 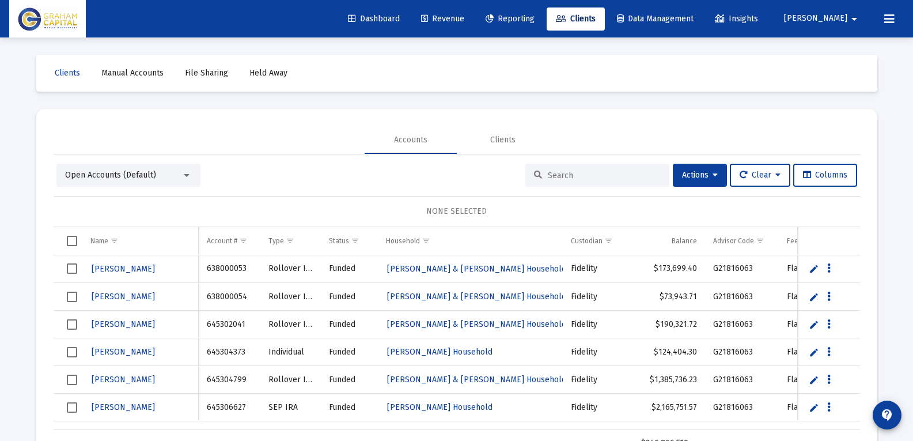 What do you see at coordinates (821, 324) in the screenshot?
I see `td: Flat 1.25%` at bounding box center [821, 324].